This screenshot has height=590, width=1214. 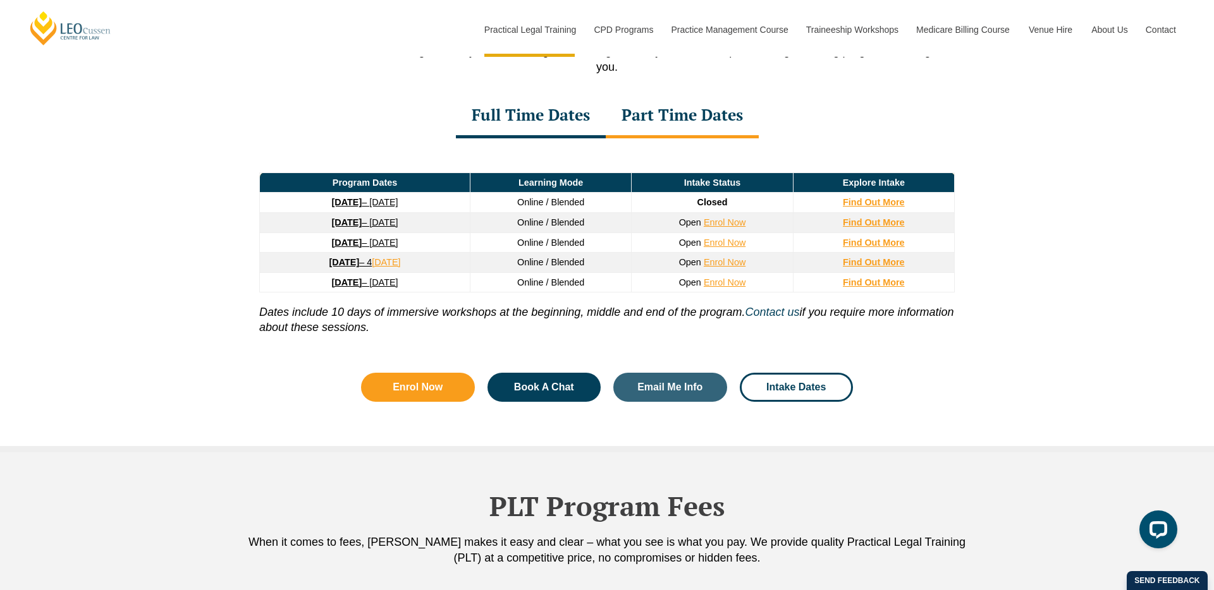 I want to click on a: Traineeship Workshops, so click(x=851, y=30).